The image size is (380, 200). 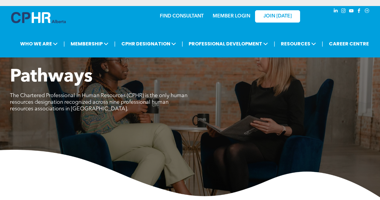 I want to click on img: A blue and white logo for cp alberta, so click(x=38, y=17).